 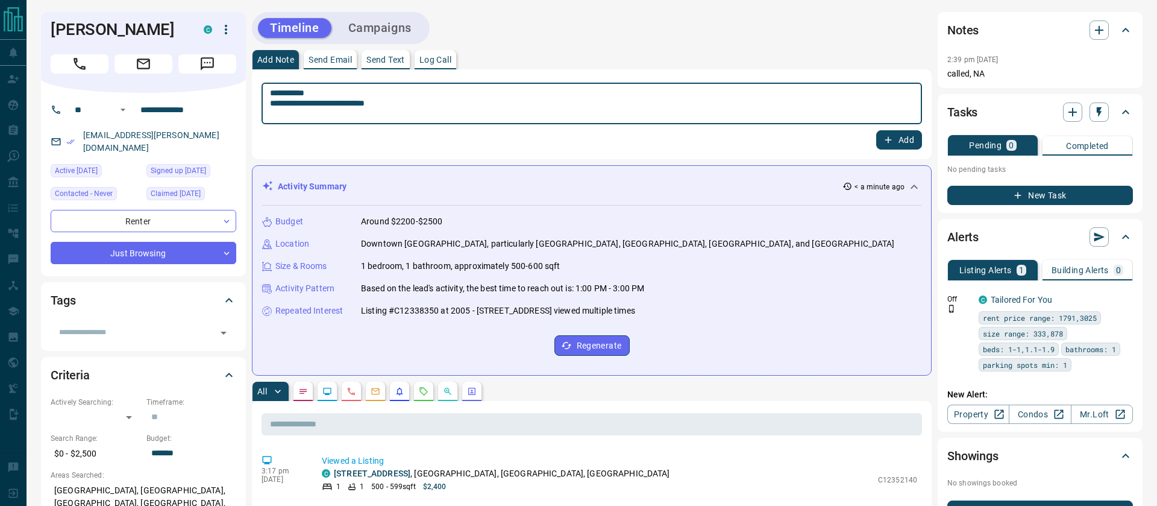 What do you see at coordinates (327, 391) in the screenshot?
I see `svg: Lead Browsing Activity` at bounding box center [327, 391].